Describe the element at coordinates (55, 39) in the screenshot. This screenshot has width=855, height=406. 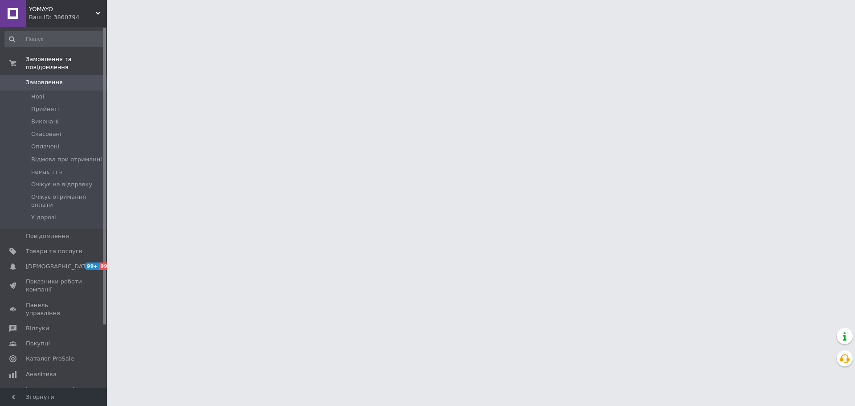
I see `input: Пошук` at that location.